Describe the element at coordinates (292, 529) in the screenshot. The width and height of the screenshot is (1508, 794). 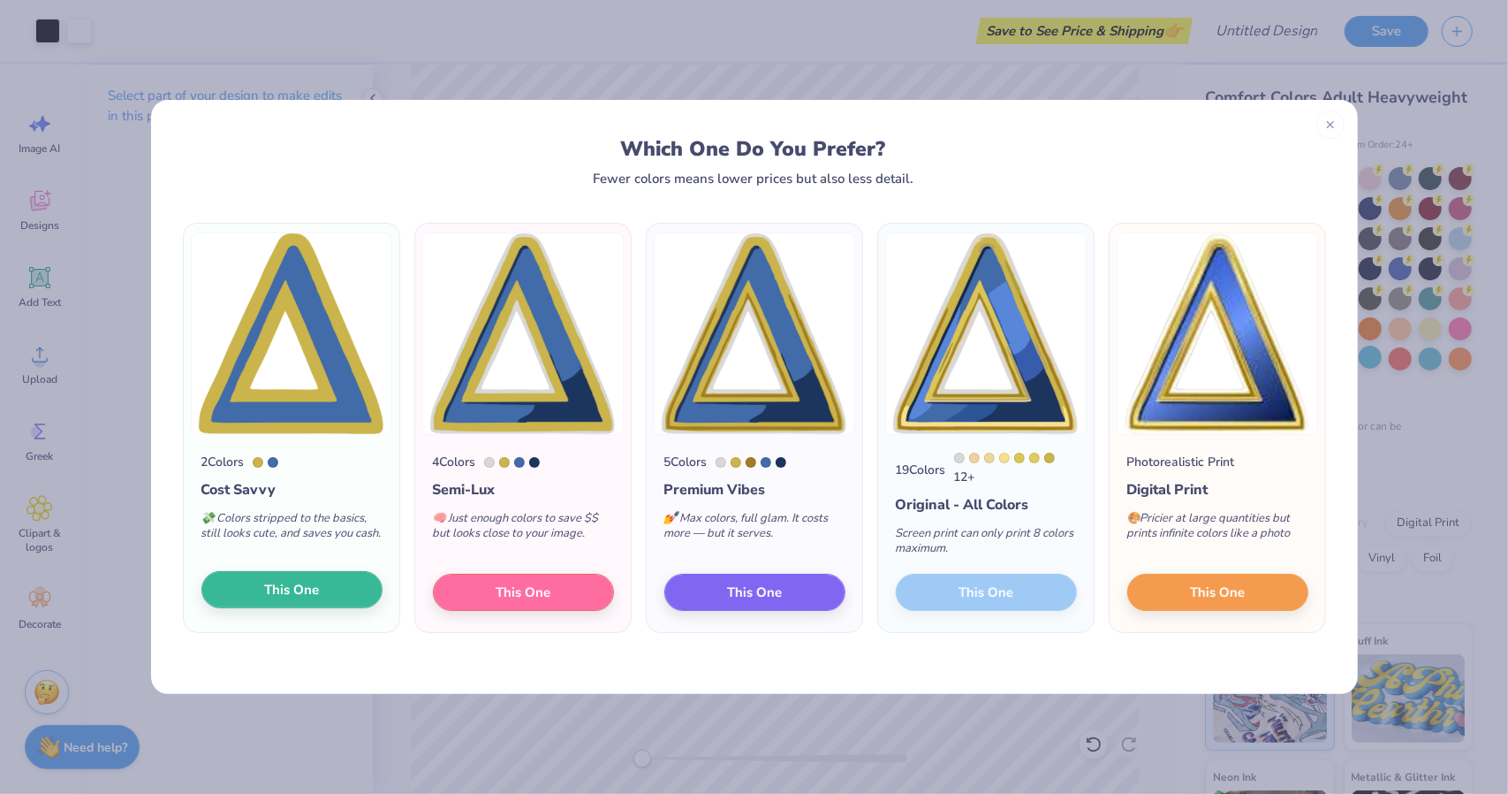
I see `div: Colors stripped to the basics, still looks cute, and saves you cash.` at that location.